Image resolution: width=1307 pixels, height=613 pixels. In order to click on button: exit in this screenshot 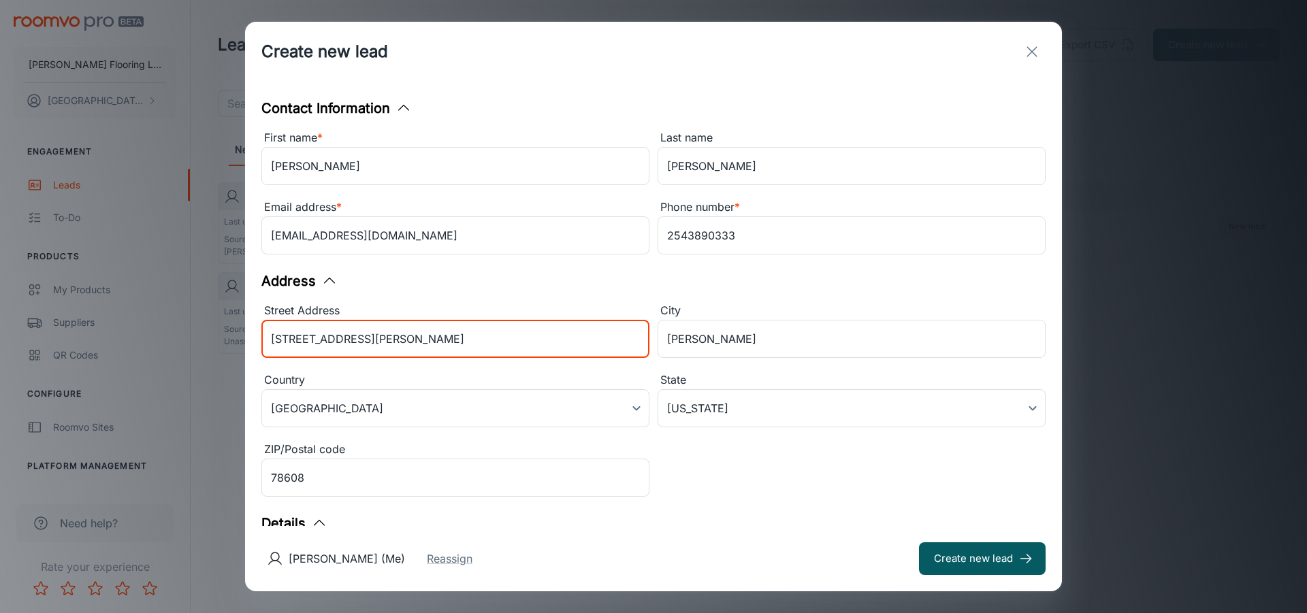, I will do `click(1032, 52)`.